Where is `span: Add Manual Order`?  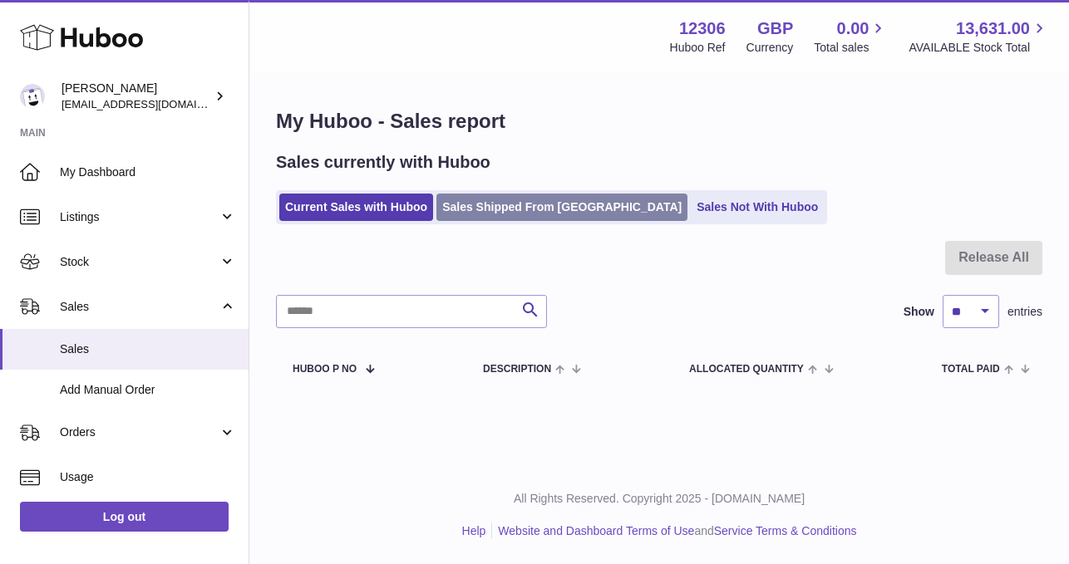
span: Add Manual Order is located at coordinates (148, 390).